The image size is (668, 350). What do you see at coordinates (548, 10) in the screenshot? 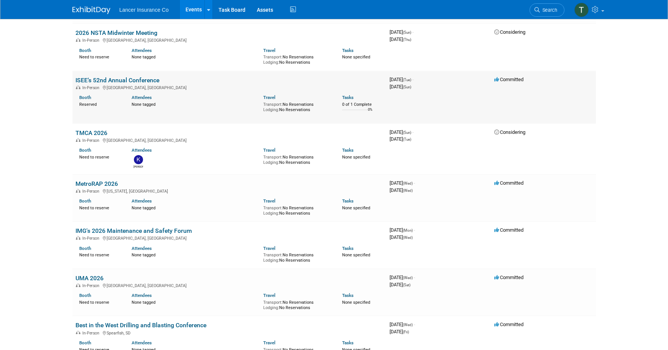
I see `span: Search` at bounding box center [548, 10].